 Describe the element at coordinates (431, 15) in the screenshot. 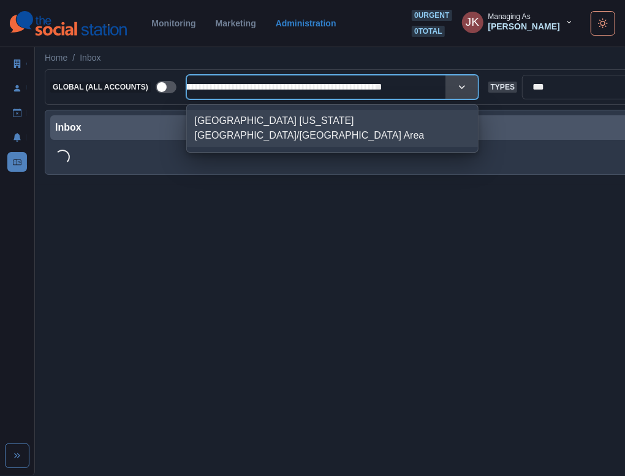

I see `span: 0 urgent` at that location.